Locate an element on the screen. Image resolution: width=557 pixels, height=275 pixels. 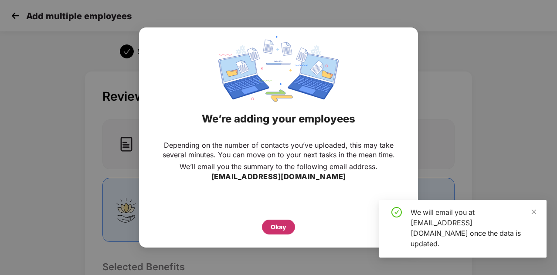
span: close is located at coordinates (534, 212).